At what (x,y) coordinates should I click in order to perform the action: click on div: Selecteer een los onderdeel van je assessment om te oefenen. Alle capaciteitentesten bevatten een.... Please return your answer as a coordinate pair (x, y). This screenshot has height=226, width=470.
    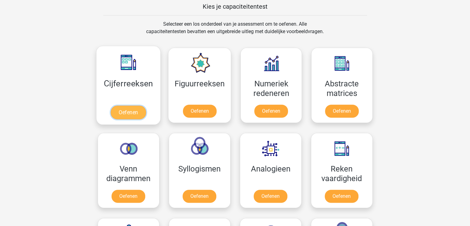
    Looking at the image, I should click on (235, 32).